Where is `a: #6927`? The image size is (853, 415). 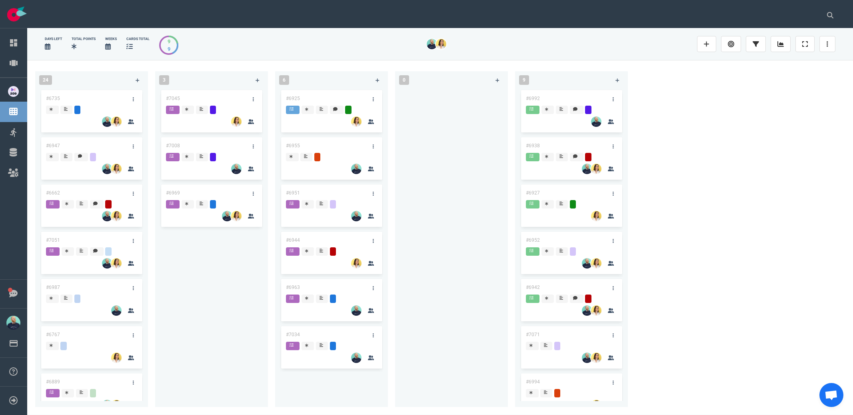
a: #6927 is located at coordinates (533, 193).